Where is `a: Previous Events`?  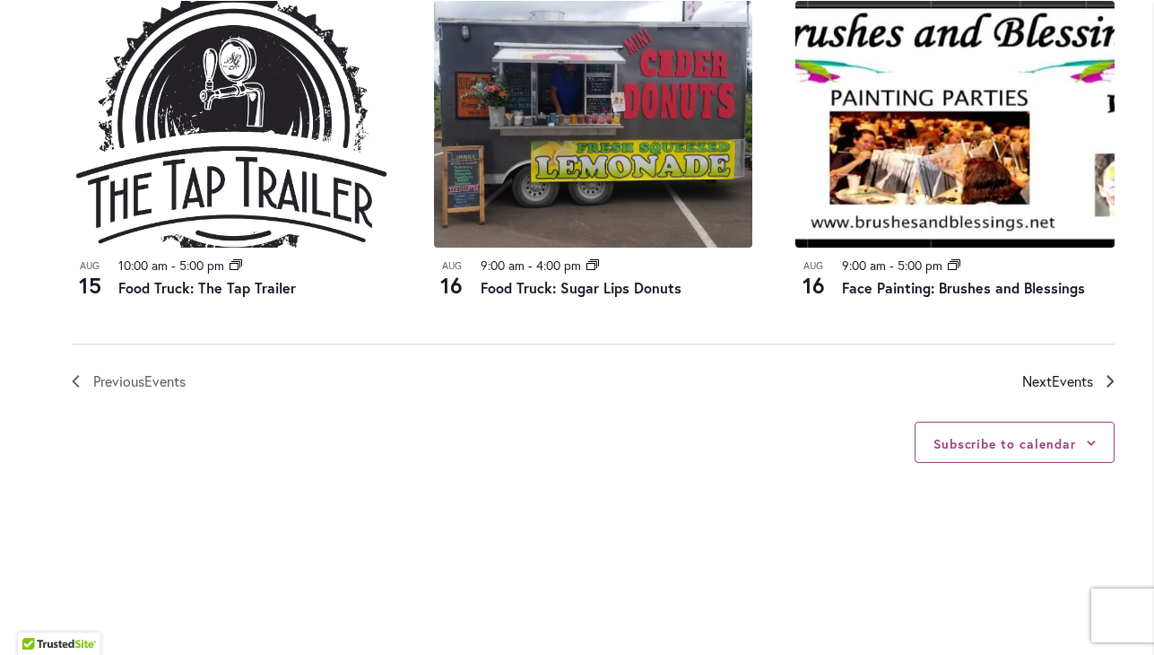 a: Previous Events is located at coordinates (128, 381).